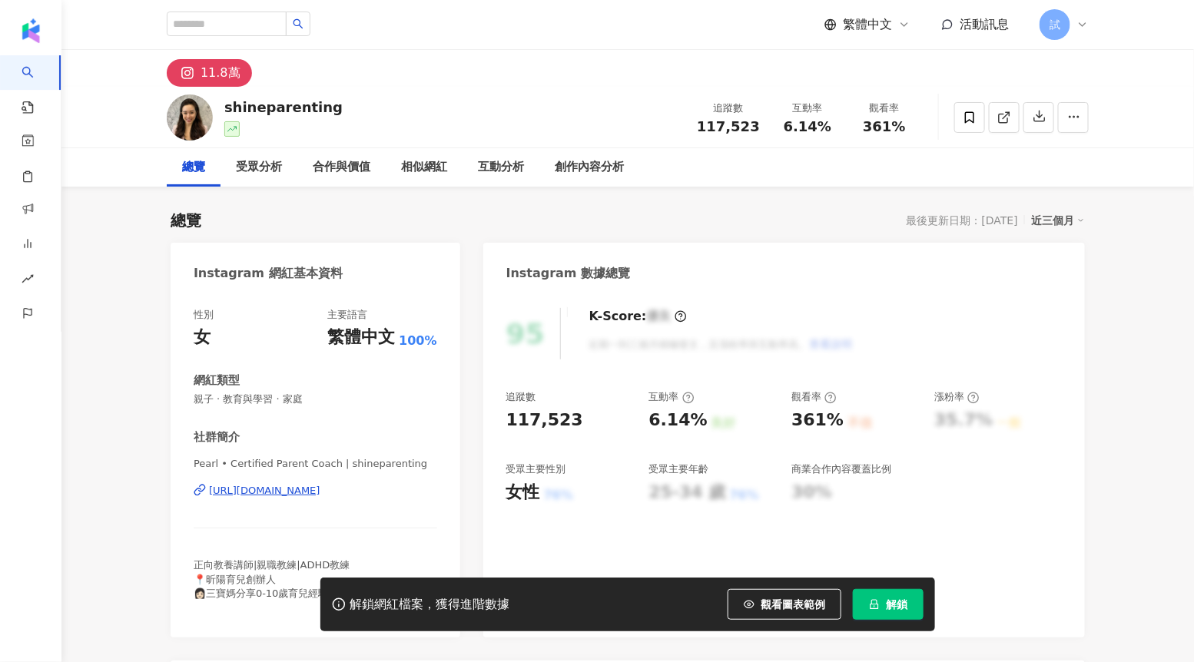 The width and height of the screenshot is (1194, 662). I want to click on span: 親子 · 教育與學習 · 家庭, so click(315, 399).